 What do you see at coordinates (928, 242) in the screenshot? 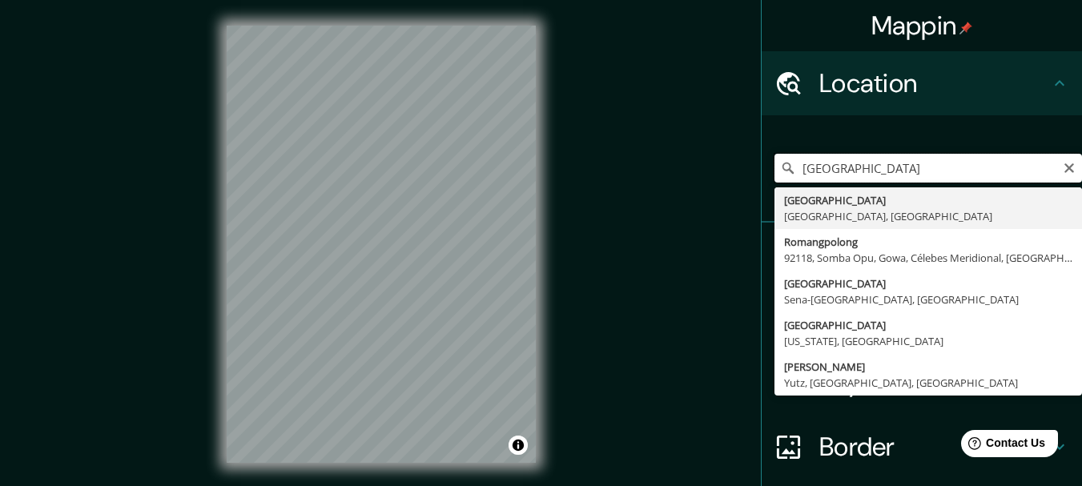
I see `div: Romangpolong` at bounding box center [928, 242].